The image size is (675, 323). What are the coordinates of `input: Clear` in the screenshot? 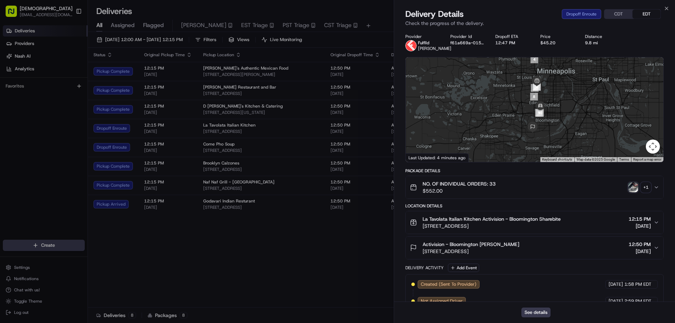 It's located at (67, 49).